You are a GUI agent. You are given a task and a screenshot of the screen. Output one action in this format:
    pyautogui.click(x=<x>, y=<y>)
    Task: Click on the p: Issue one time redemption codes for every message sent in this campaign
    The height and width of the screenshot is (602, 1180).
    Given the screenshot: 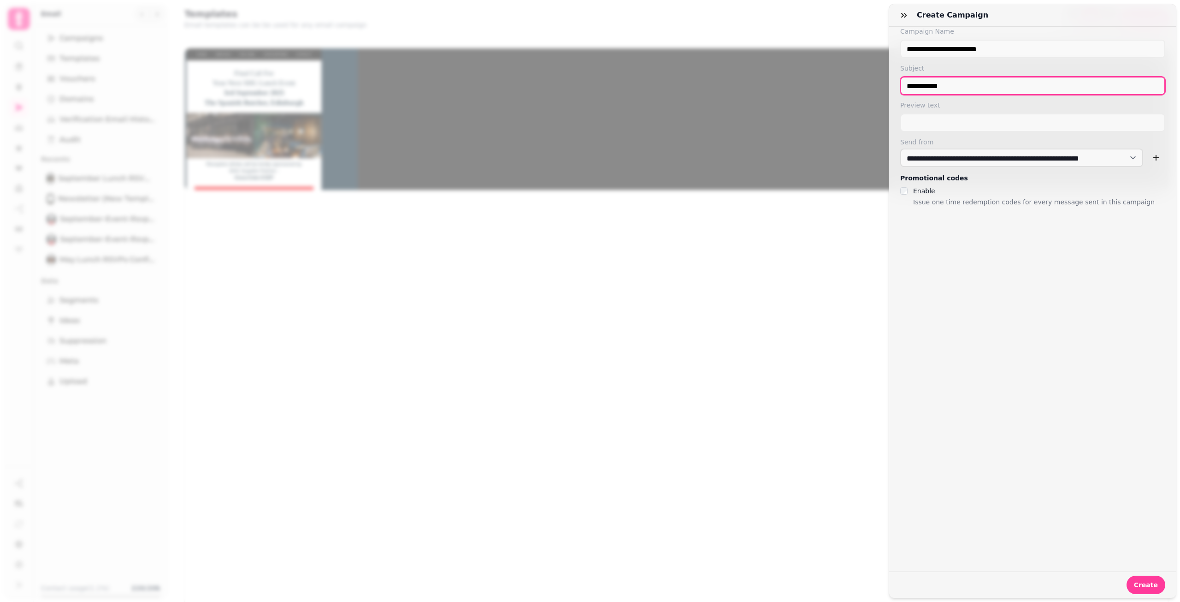 What is the action you would take?
    pyautogui.click(x=1034, y=202)
    